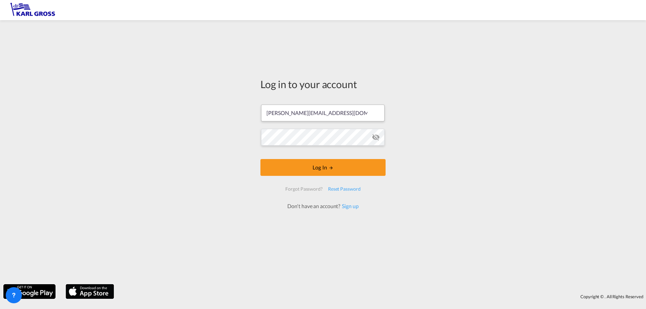 The width and height of the screenshot is (646, 309). I want to click on a: Sign up, so click(349, 206).